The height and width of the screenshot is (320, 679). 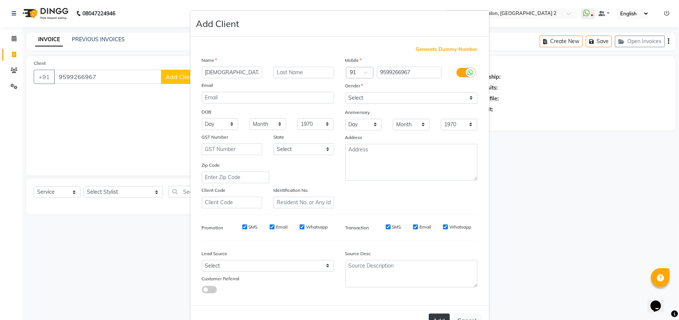 I want to click on label: State, so click(x=279, y=137).